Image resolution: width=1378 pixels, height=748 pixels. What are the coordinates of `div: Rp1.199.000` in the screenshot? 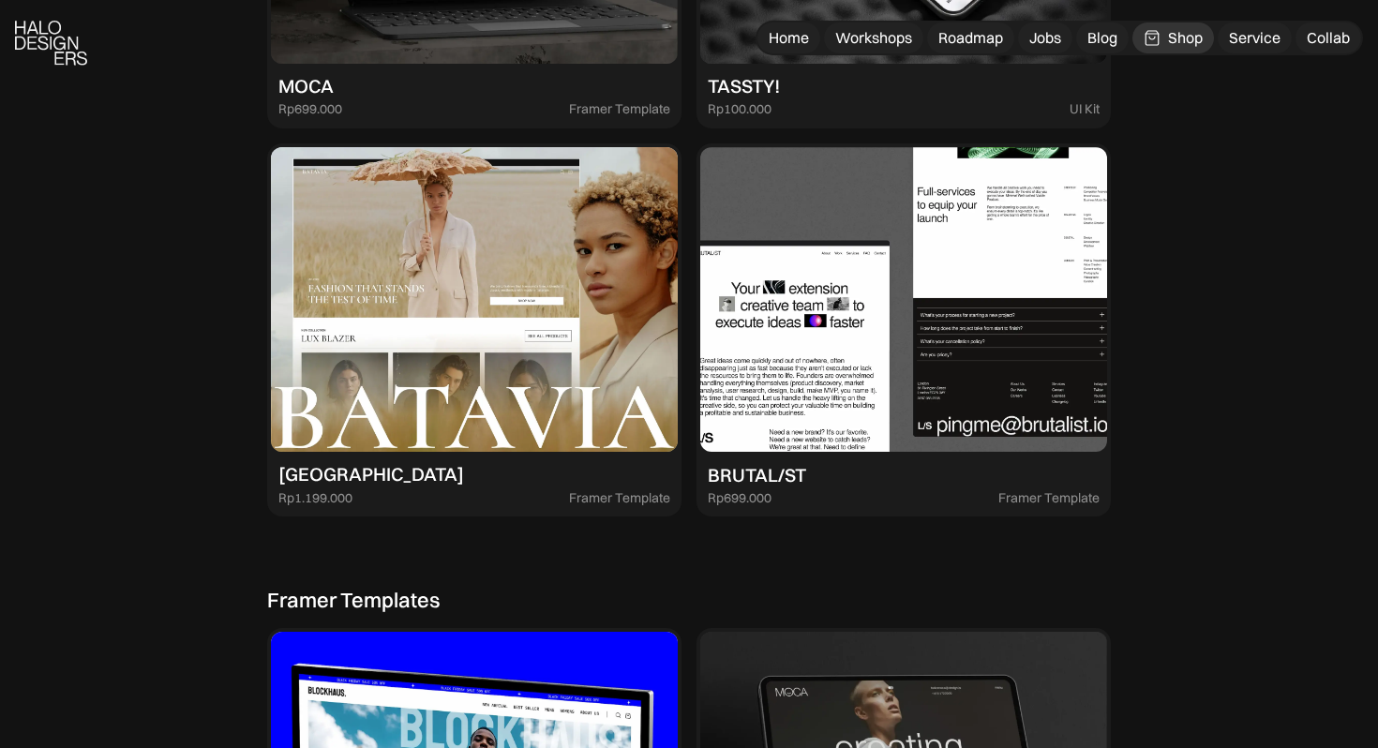 It's located at (315, 498).